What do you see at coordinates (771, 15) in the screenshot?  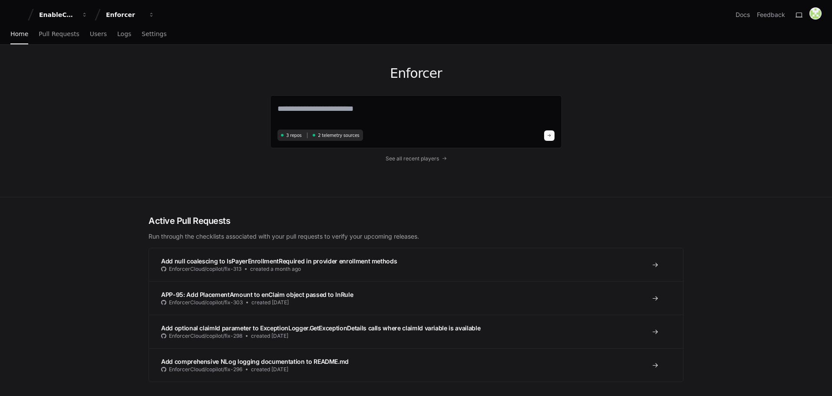 I see `button: Feedback` at bounding box center [771, 15].